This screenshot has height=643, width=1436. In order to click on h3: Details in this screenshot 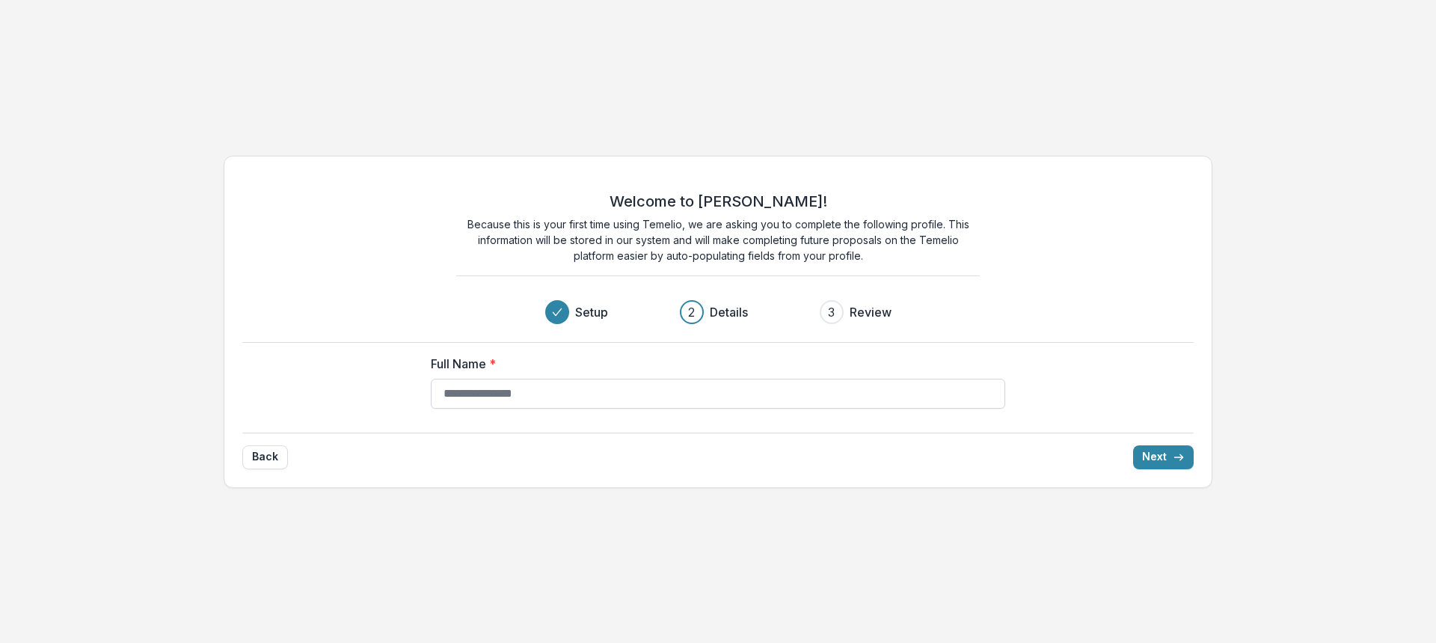, I will do `click(729, 312)`.